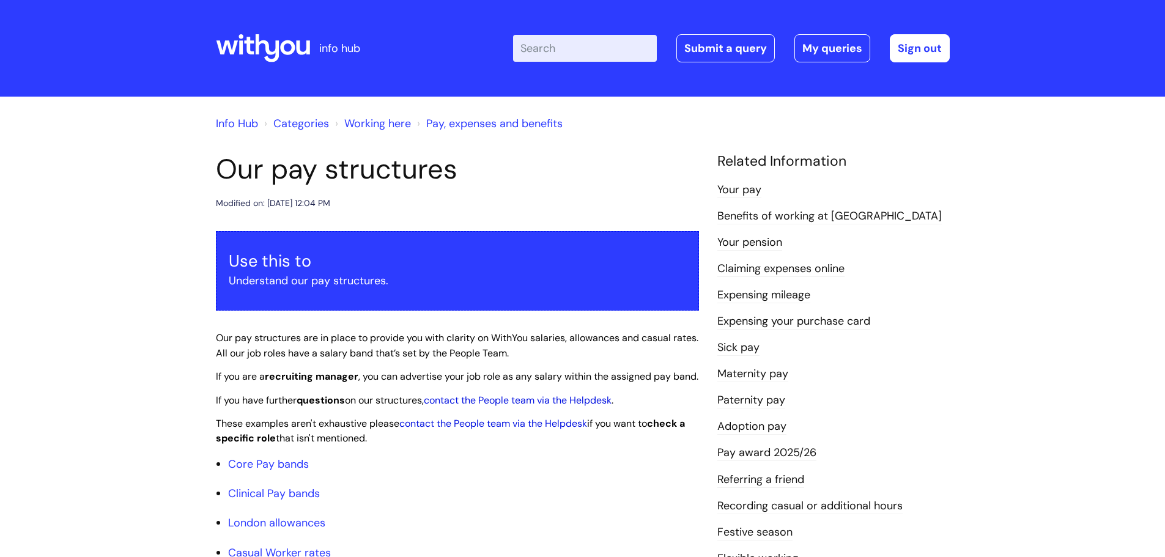  What do you see at coordinates (457, 376) in the screenshot?
I see `span: If you are a , you can advertise your job role as any salary within the assigned pay band.` at bounding box center [457, 376].